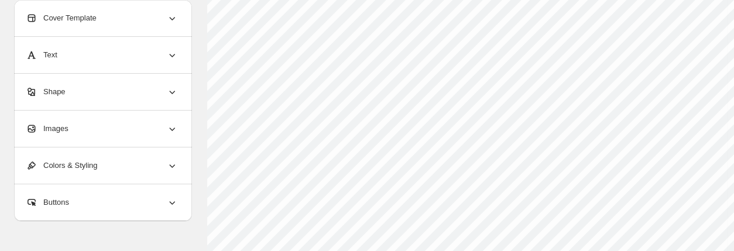 The width and height of the screenshot is (734, 251). I want to click on span: Cover Template, so click(61, 18).